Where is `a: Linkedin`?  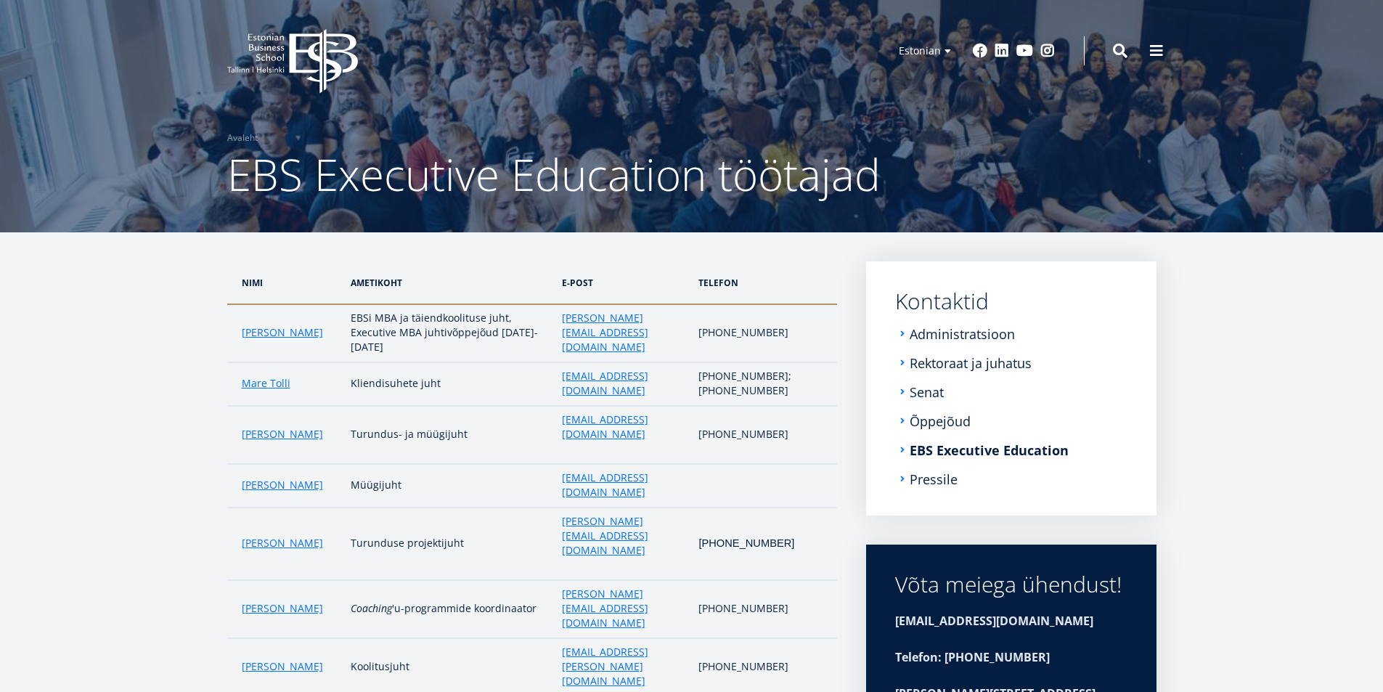
a: Linkedin is located at coordinates (1002, 51).